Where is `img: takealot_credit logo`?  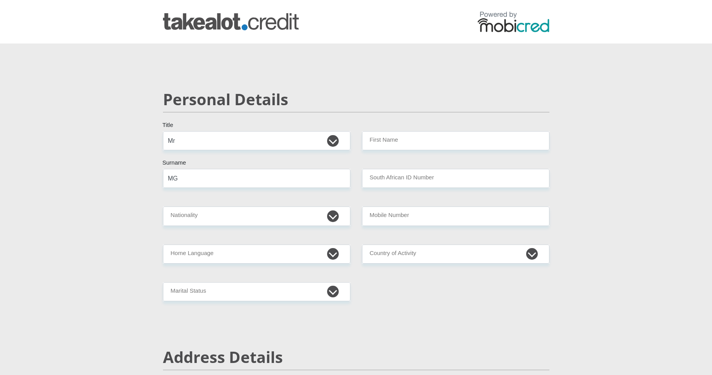 img: takealot_credit logo is located at coordinates (231, 22).